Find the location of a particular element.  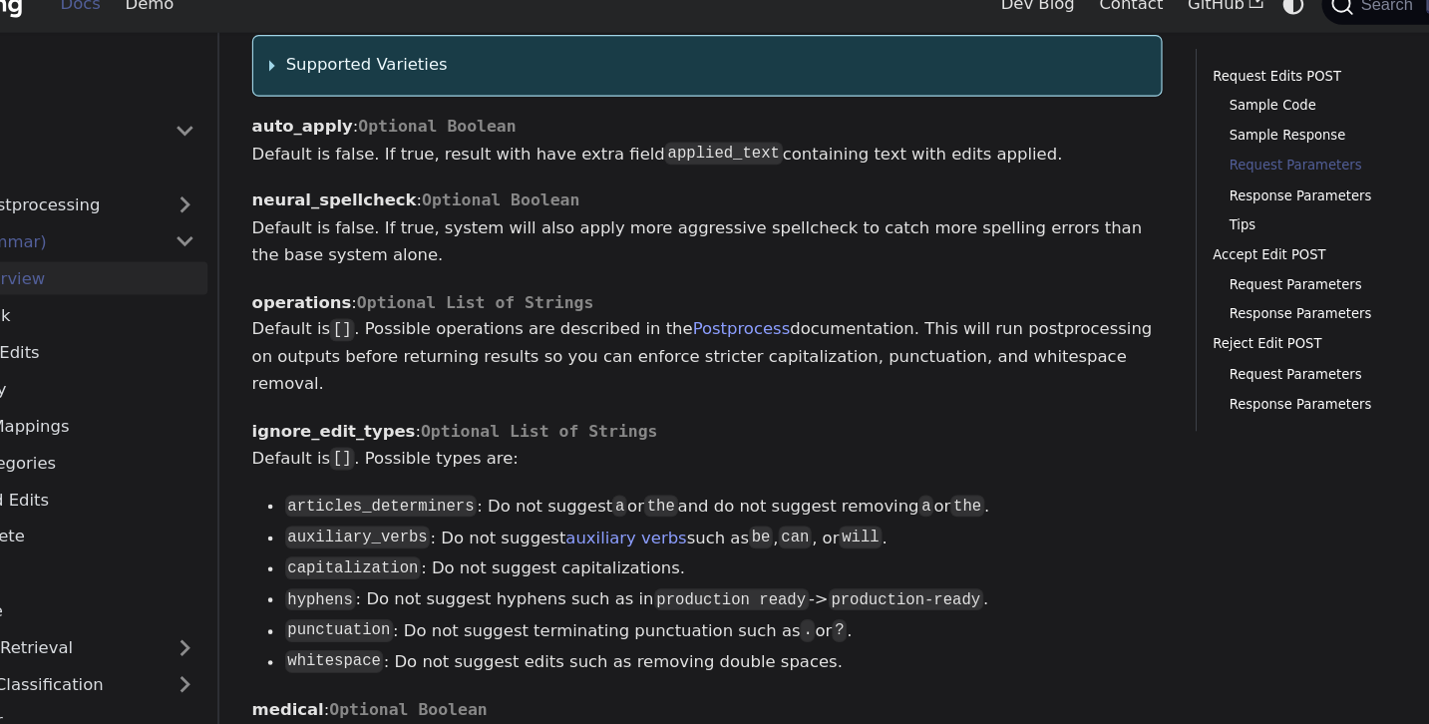

code: whitespace is located at coordinates (400, 604).